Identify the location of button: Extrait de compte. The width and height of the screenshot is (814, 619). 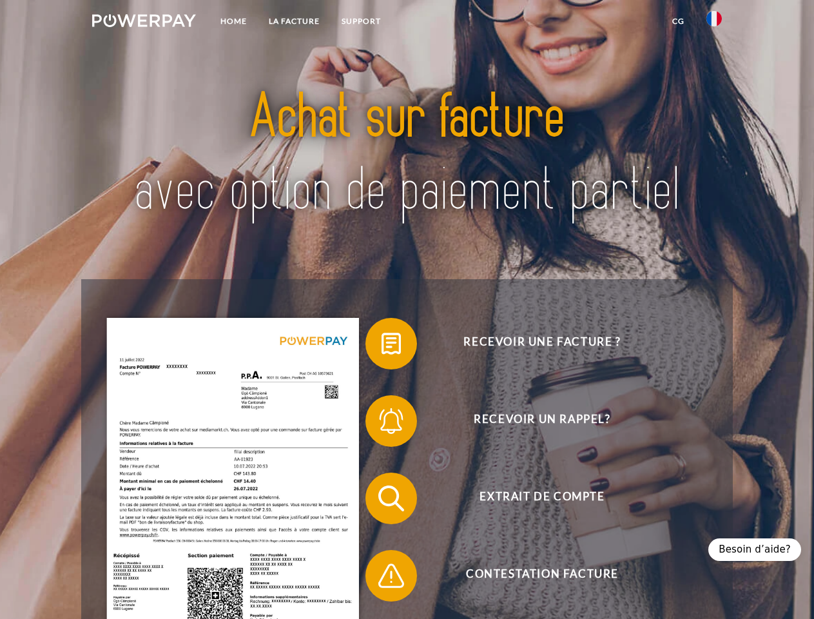
(533, 498).